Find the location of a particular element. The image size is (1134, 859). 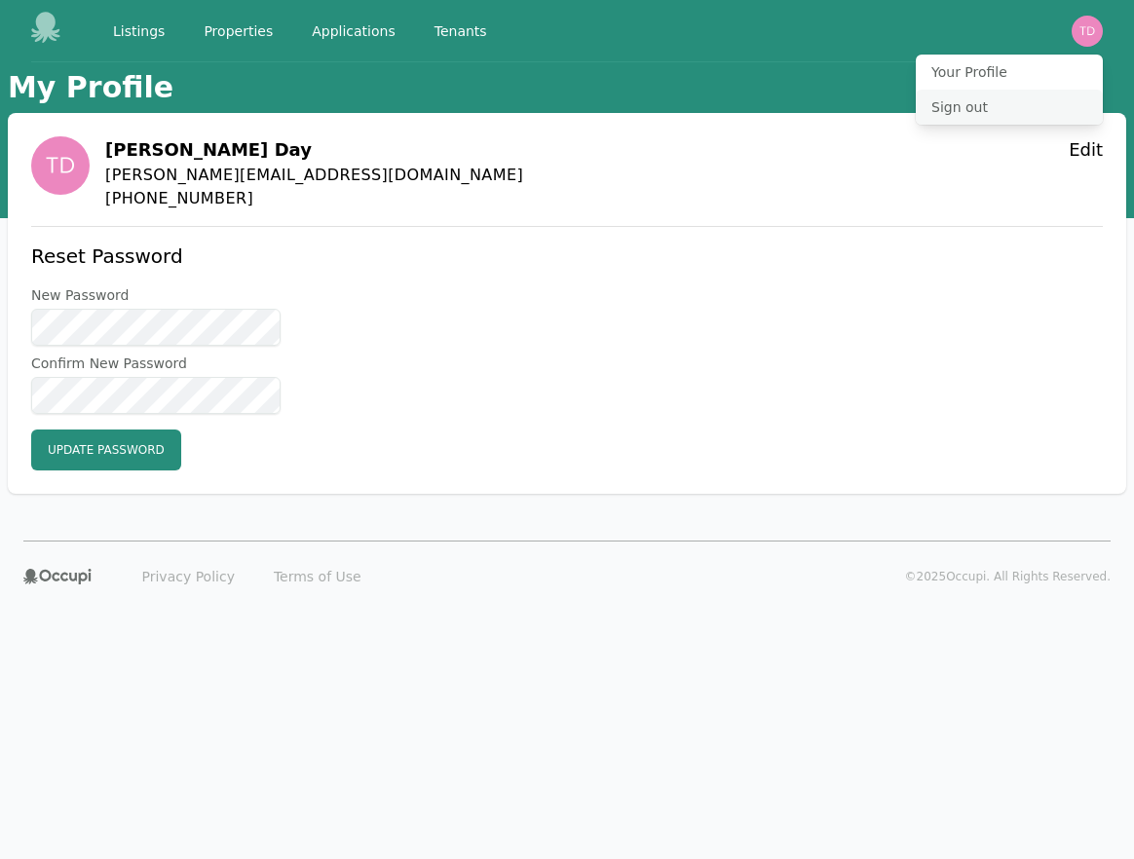

a: Tenants is located at coordinates (461, 31).